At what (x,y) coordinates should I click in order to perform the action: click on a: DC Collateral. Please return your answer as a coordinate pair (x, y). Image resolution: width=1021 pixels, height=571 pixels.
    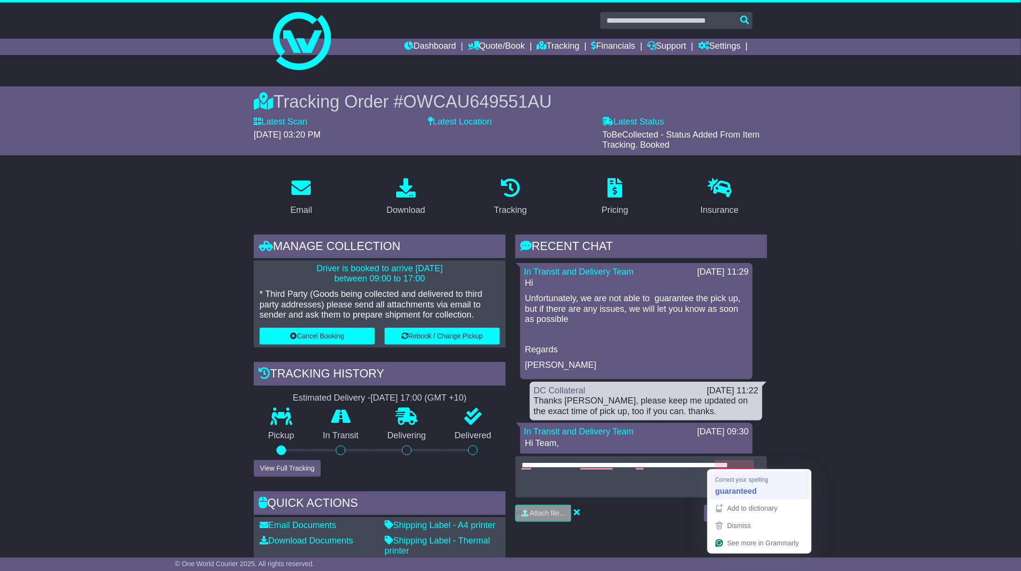
    Looking at the image, I should click on (559, 390).